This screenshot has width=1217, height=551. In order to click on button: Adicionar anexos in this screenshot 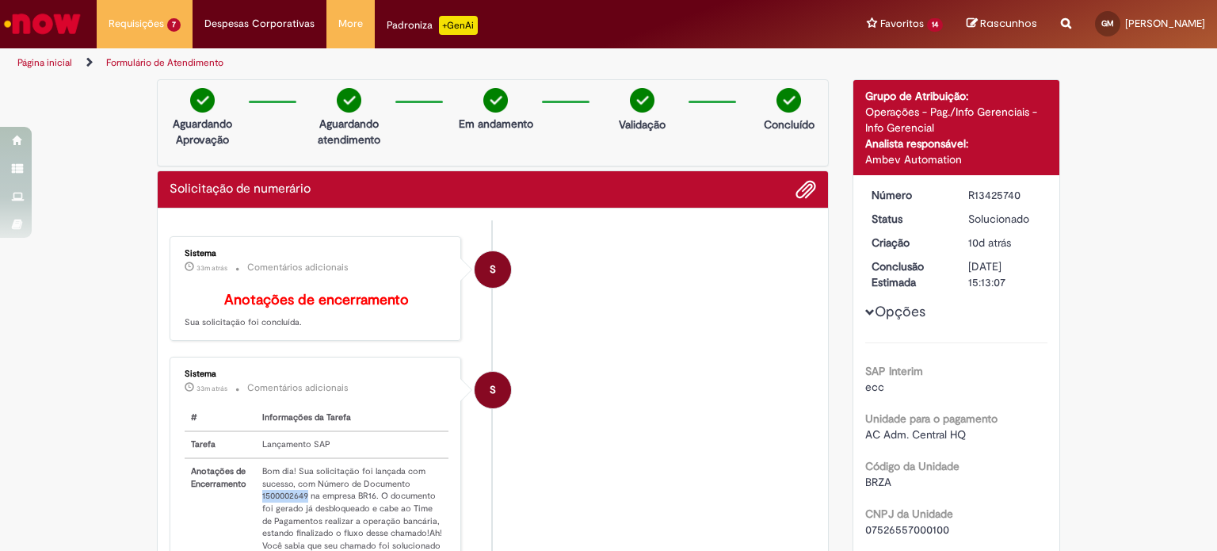, I will do `click(806, 189)`.